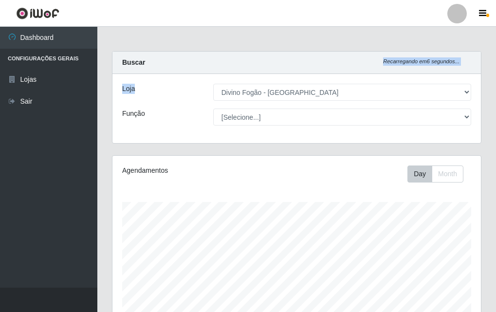 The image size is (496, 312). I want to click on div: Toolbar with button groups, so click(439, 174).